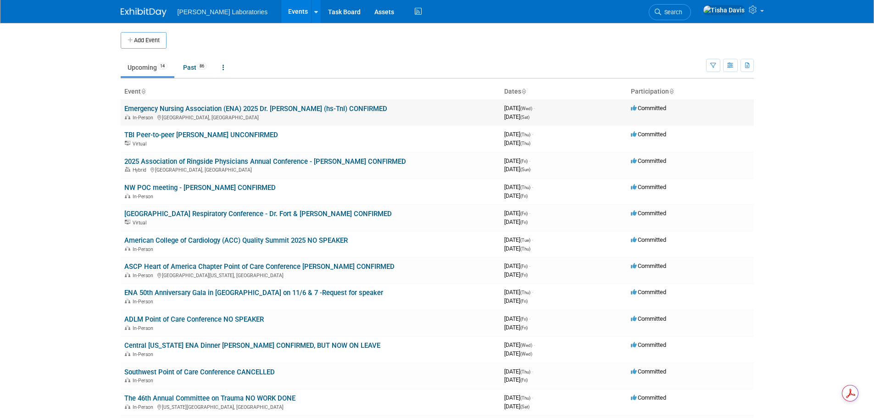 Image resolution: width=874 pixels, height=418 pixels. What do you see at coordinates (525, 240) in the screenshot?
I see `span: (Tue)` at bounding box center [525, 240].